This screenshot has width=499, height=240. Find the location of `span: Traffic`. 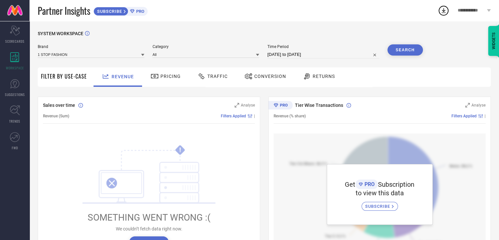

span: Traffic is located at coordinates (218, 76).